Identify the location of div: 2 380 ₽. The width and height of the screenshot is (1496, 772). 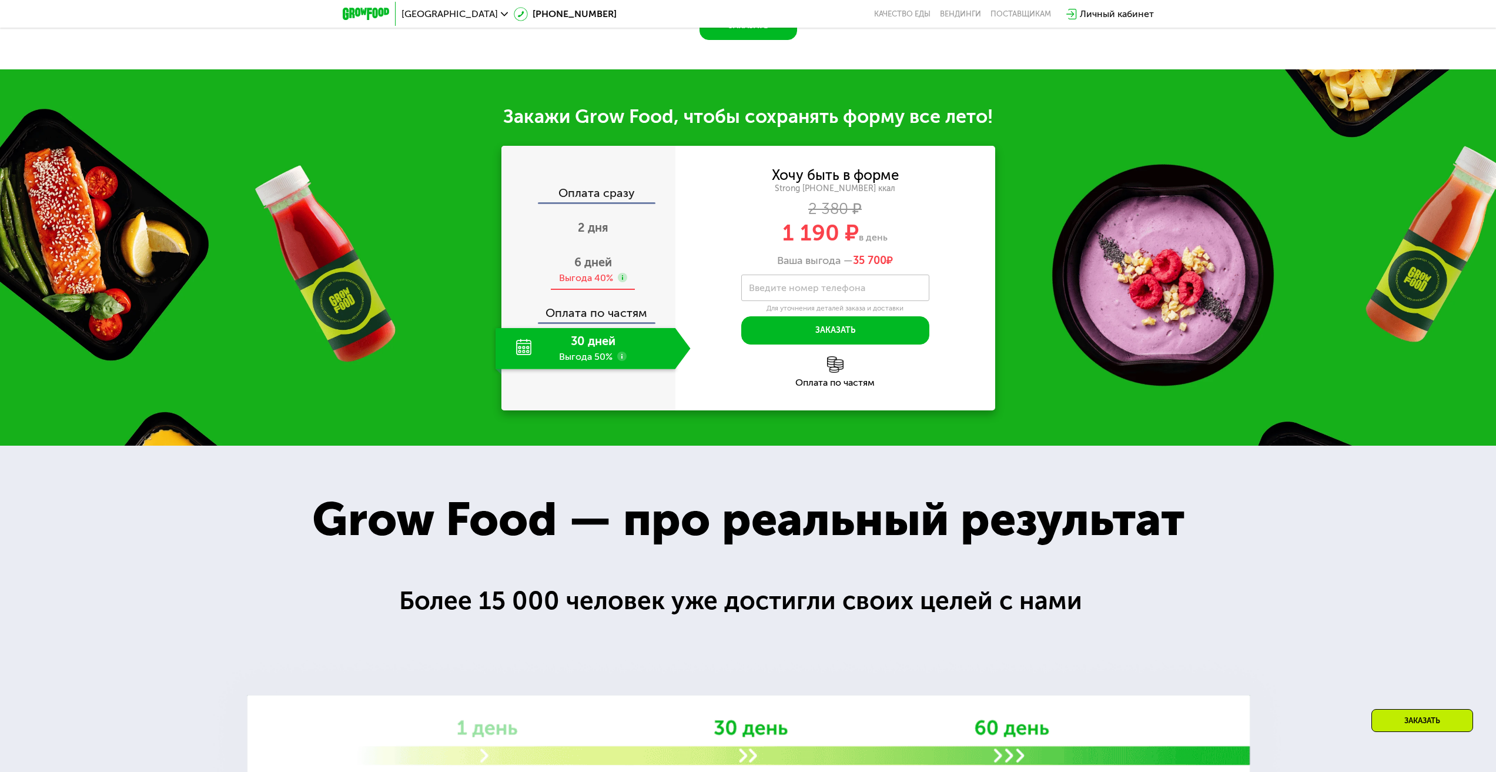
(835, 209).